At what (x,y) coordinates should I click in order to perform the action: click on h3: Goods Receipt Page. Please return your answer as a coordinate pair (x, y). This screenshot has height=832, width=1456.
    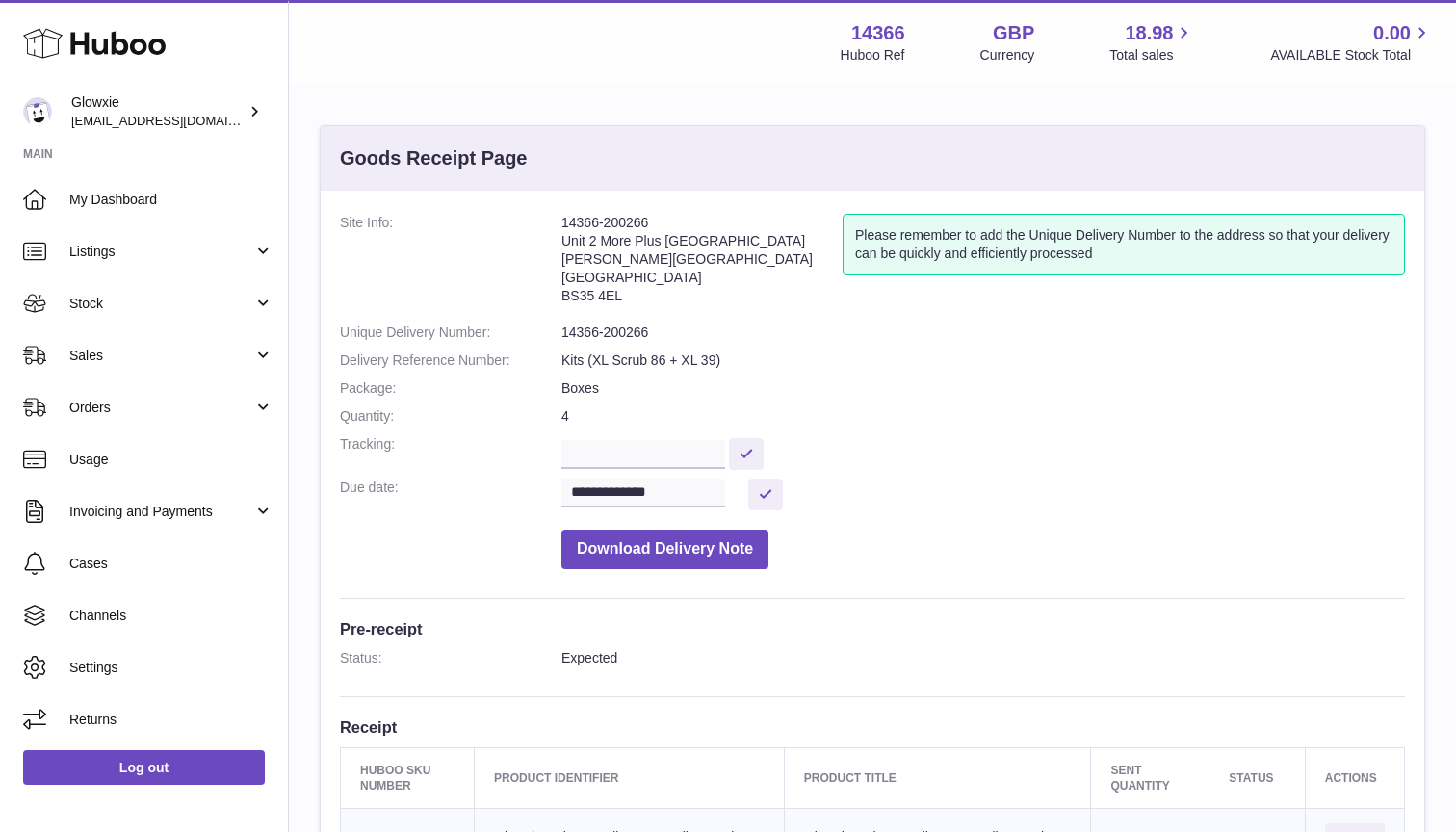
    Looking at the image, I should click on (433, 158).